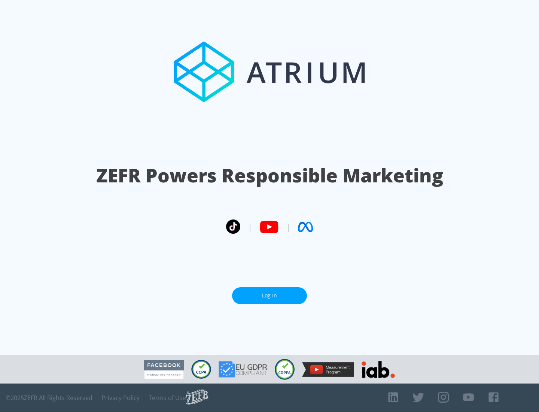 This screenshot has width=539, height=412. Describe the element at coordinates (201, 369) in the screenshot. I see `img: CCPA Compliant` at that location.